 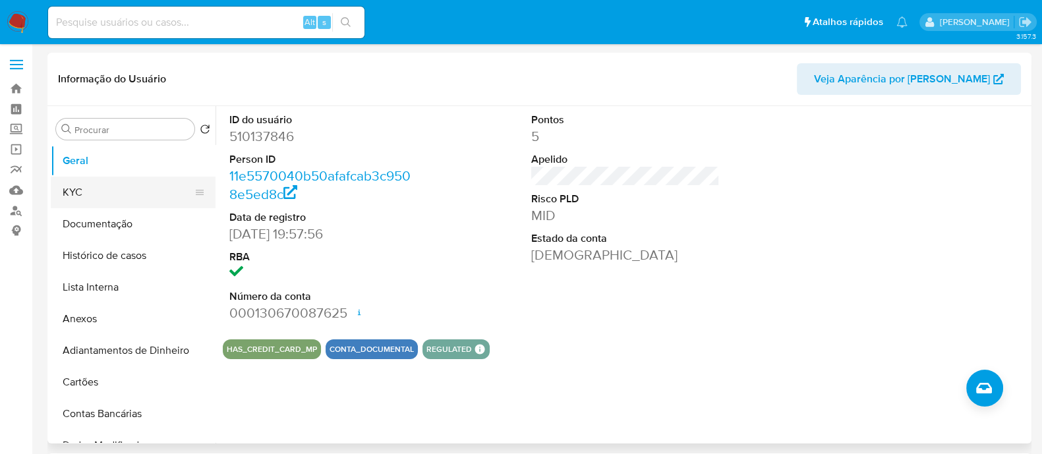 I want to click on dt: Pontos, so click(x=625, y=120).